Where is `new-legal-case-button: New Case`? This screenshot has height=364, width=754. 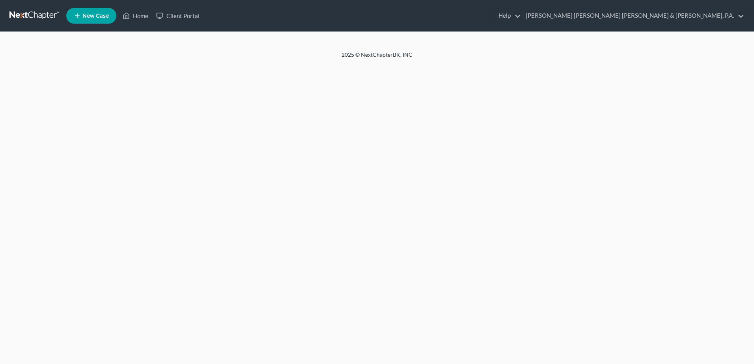
new-legal-case-button: New Case is located at coordinates (91, 16).